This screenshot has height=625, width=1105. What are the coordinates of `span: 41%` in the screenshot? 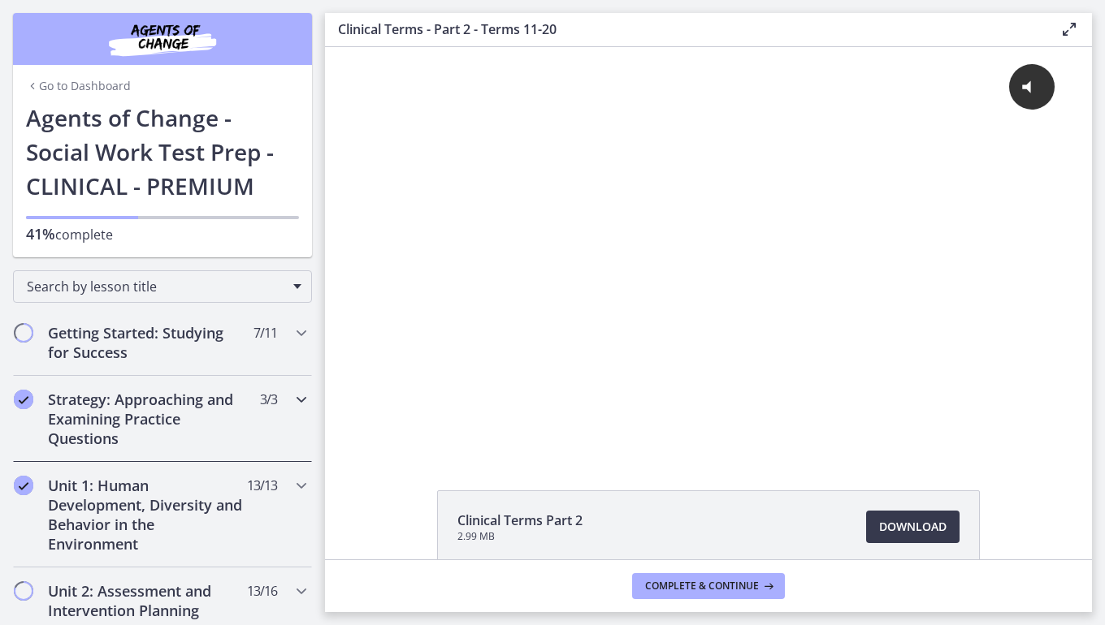 It's located at (41, 234).